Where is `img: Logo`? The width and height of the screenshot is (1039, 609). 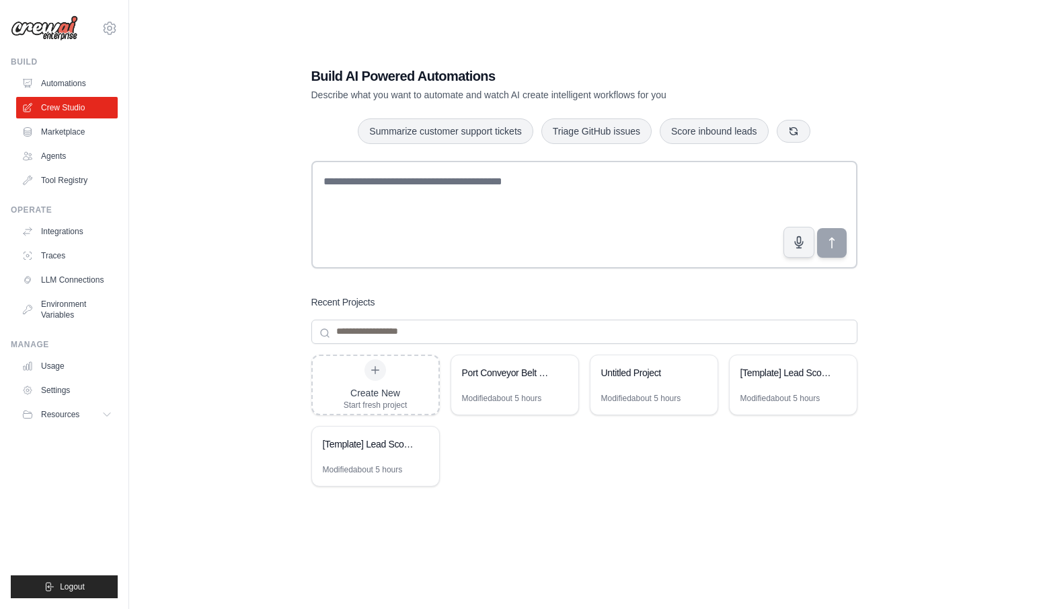 img: Logo is located at coordinates (44, 28).